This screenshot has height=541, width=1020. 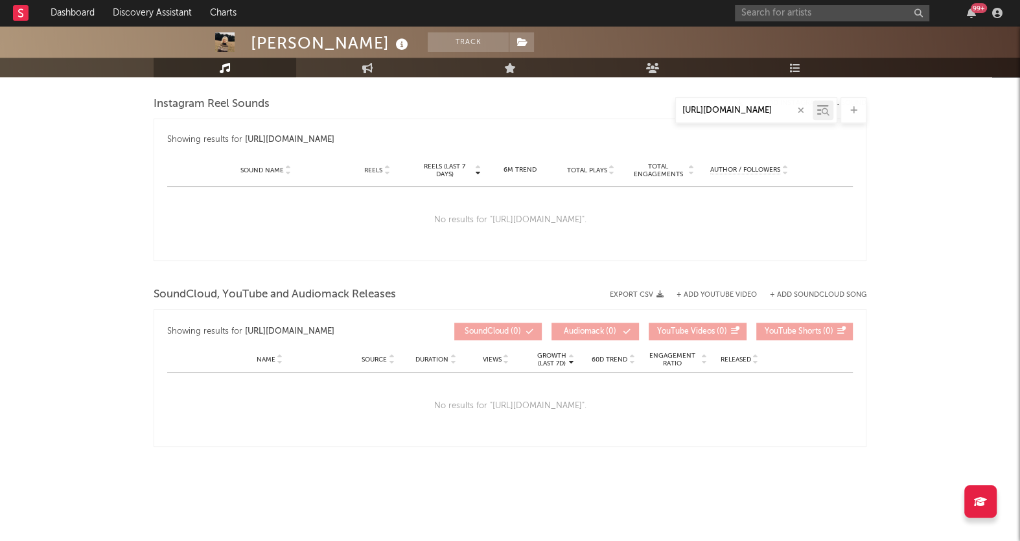 What do you see at coordinates (373, 170) in the screenshot?
I see `span: Reels` at bounding box center [373, 170].